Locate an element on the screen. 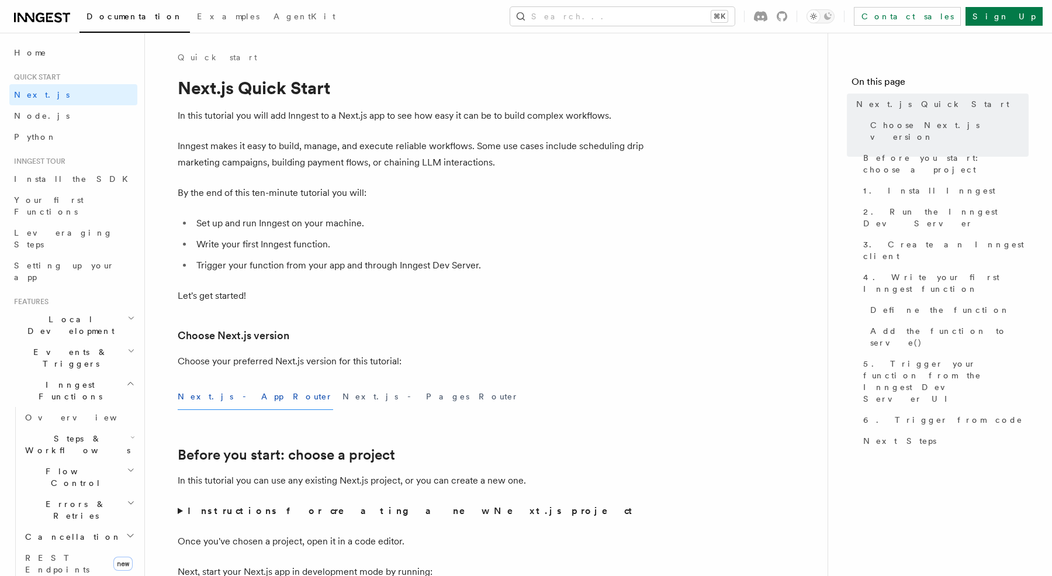 Image resolution: width=1052 pixels, height=576 pixels. li: Trigger your function from your app and through Inngest Dev Server. is located at coordinates (419, 265).